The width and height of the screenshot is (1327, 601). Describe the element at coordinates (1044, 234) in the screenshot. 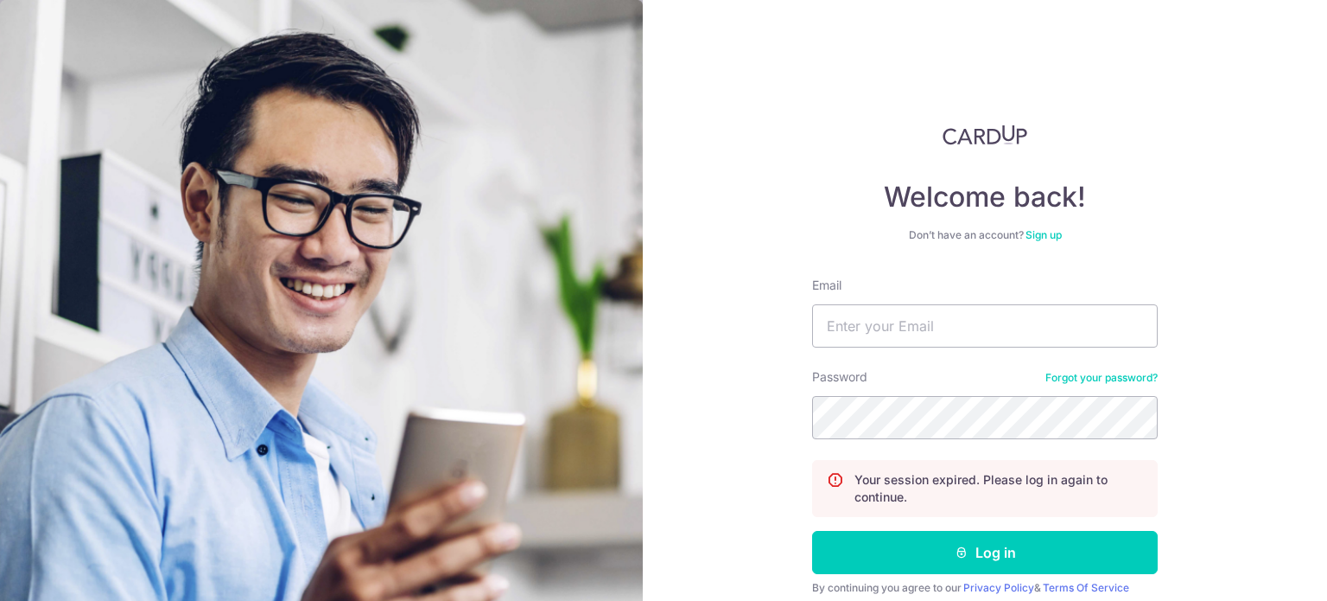

I see `a: Sign up` at that location.